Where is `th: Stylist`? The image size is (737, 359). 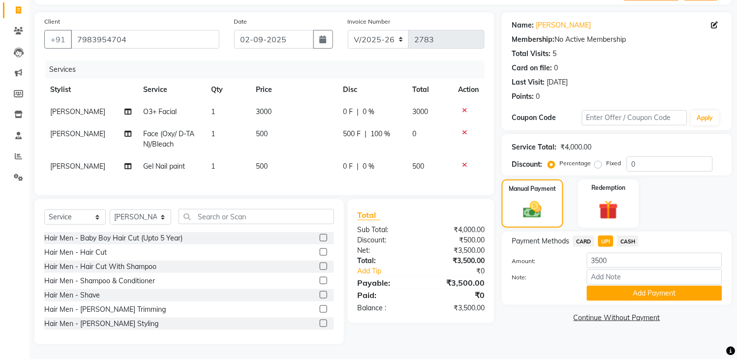
th: Stylist is located at coordinates (91, 90).